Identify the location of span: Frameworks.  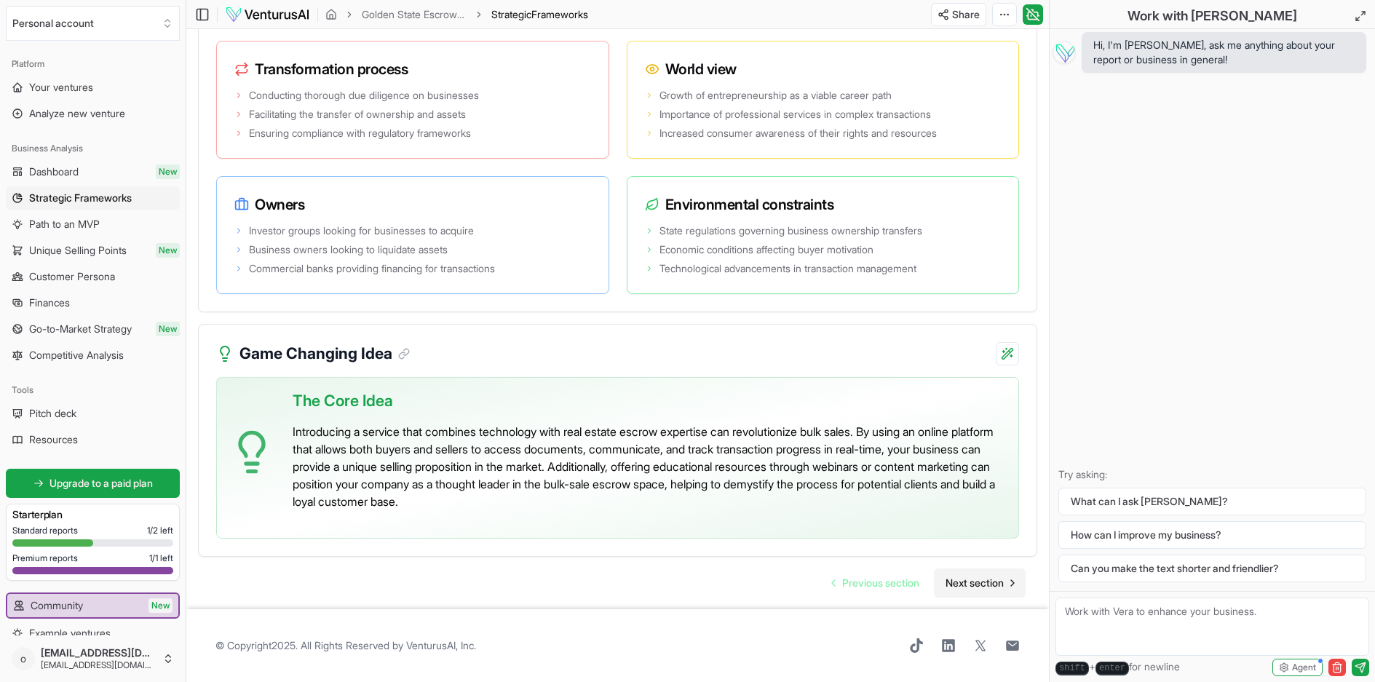
(560, 14).